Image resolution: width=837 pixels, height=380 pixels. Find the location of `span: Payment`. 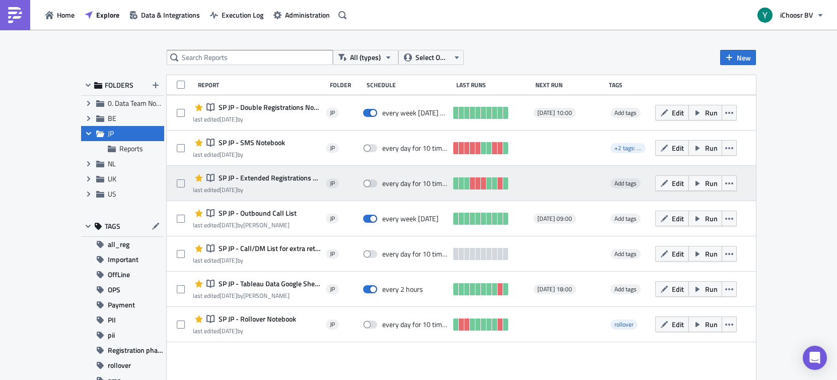

span: Payment is located at coordinates (121, 305).